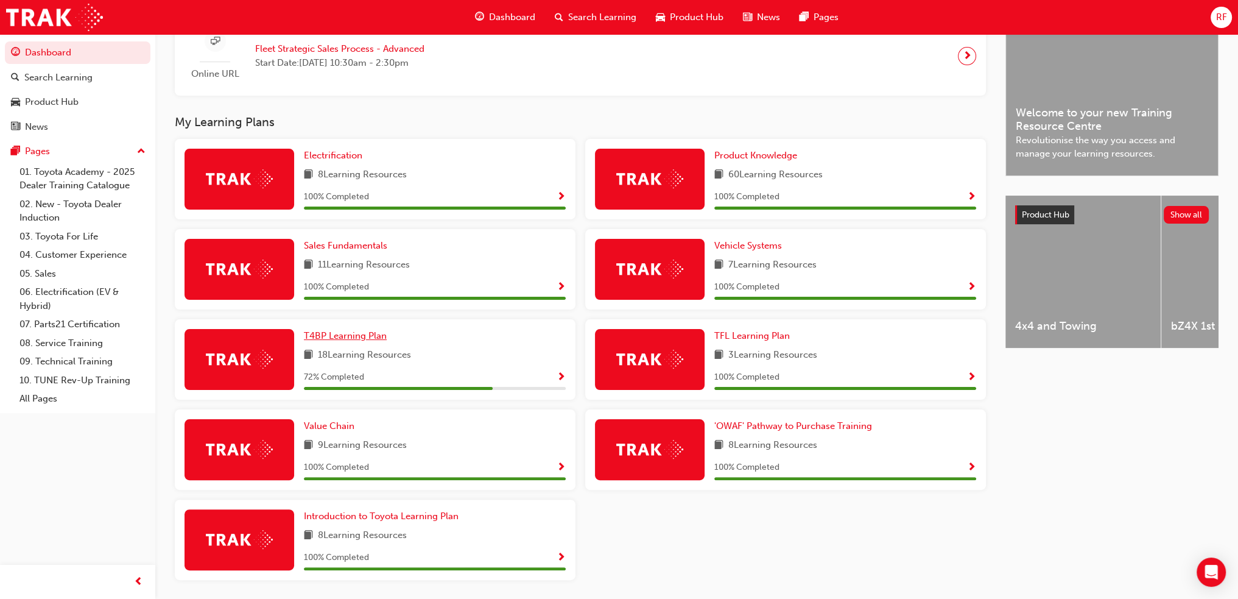 This screenshot has width=1238, height=599. I want to click on a: Dashboard, so click(77, 52).